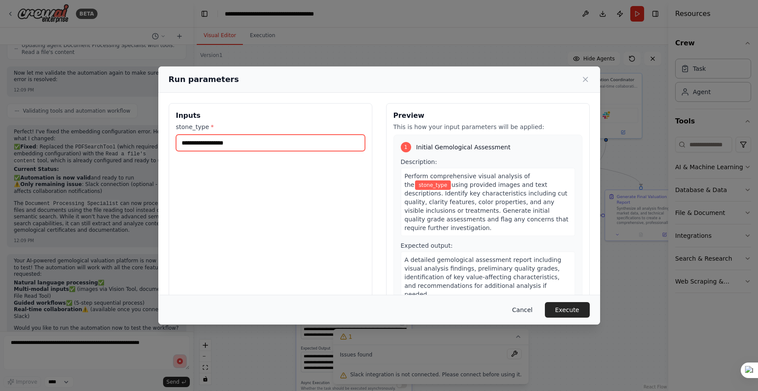 This screenshot has height=391, width=758. Describe the element at coordinates (463, 147) in the screenshot. I see `span: Initial Gemological Assessment` at that location.